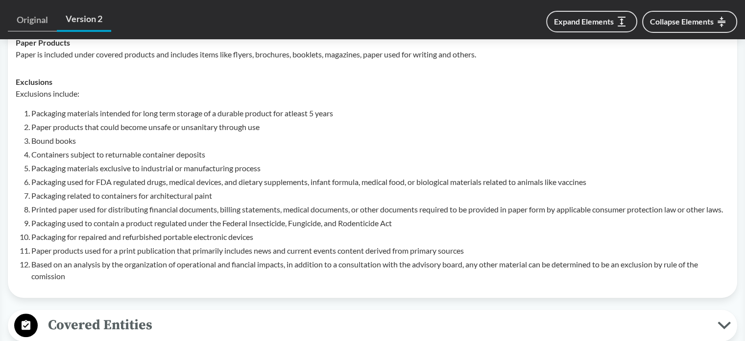 The image size is (745, 341). Describe the element at coordinates (592, 22) in the screenshot. I see `button: Expand Elements` at that location.